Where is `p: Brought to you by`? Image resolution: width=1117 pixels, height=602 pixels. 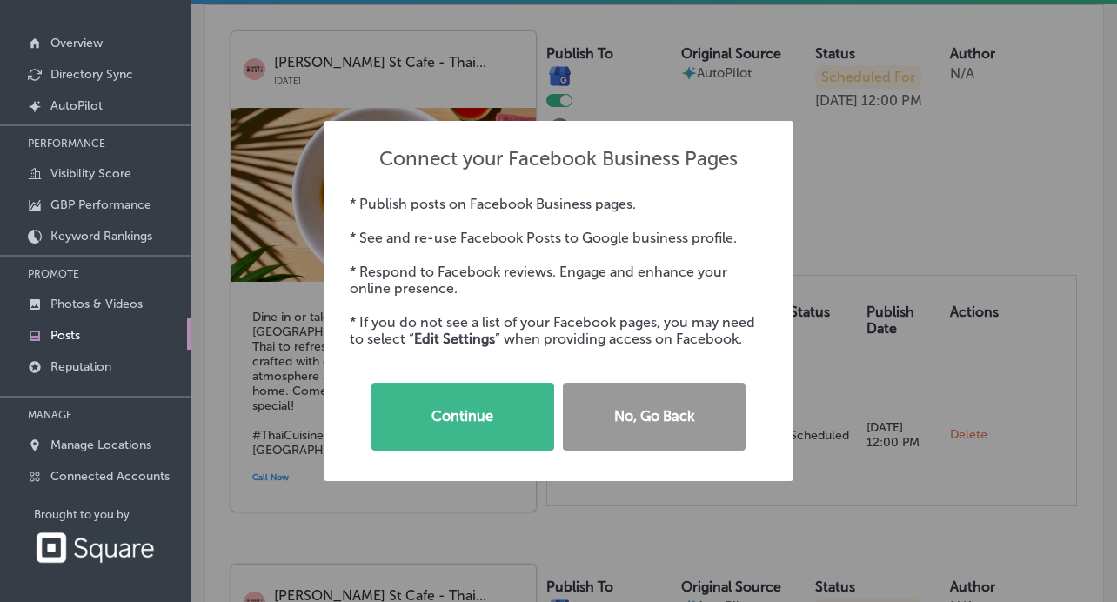
p: Brought to you by is located at coordinates (112, 514).